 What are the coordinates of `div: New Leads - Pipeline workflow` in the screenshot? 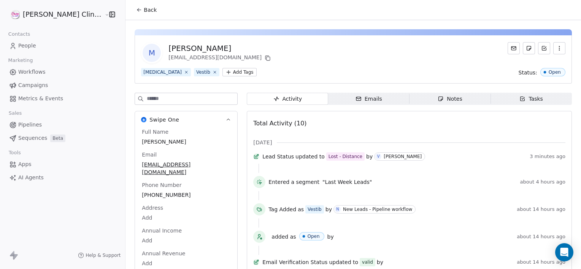 It's located at (378, 210).